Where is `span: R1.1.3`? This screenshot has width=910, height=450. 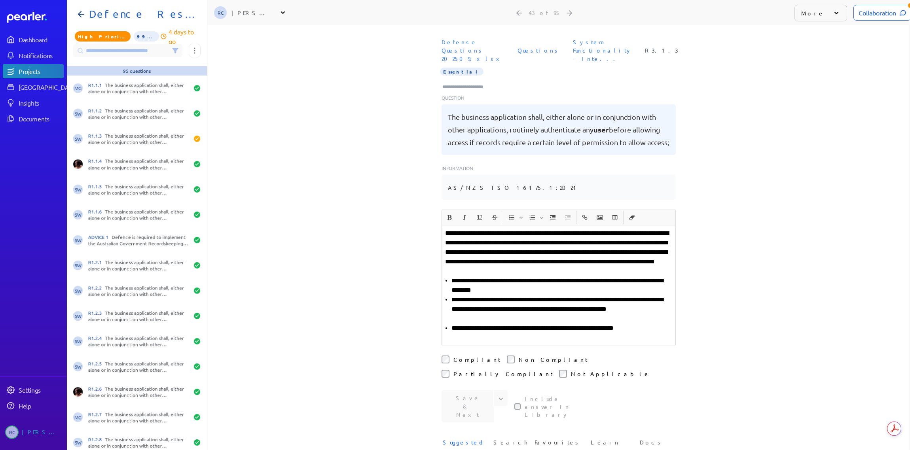
span: R1.1.3 is located at coordinates (97, 136).